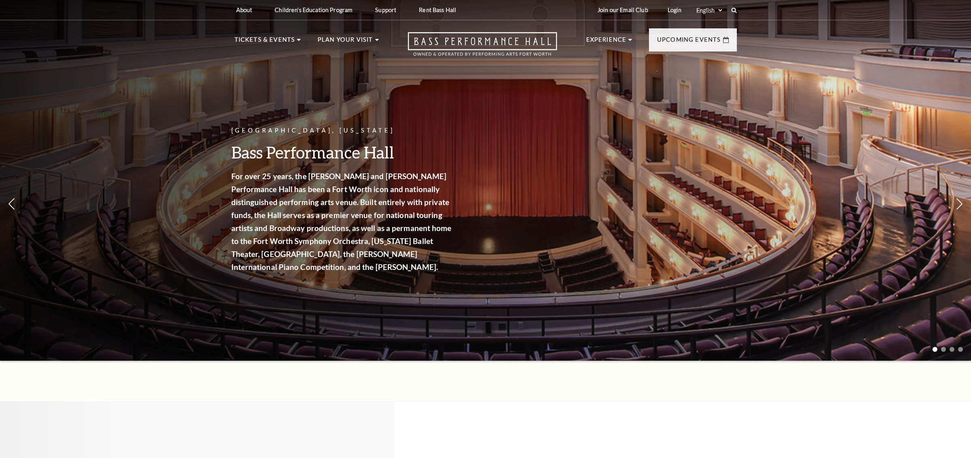 The height and width of the screenshot is (458, 971). What do you see at coordinates (343, 152) in the screenshot?
I see `h3: Bass Performance Hall` at bounding box center [343, 152].